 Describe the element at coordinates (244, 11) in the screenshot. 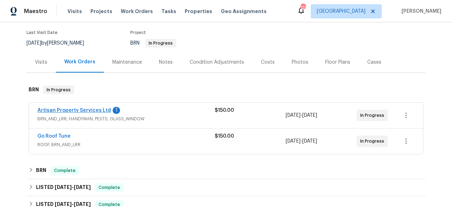

I see `span: Geo Assignments` at that location.